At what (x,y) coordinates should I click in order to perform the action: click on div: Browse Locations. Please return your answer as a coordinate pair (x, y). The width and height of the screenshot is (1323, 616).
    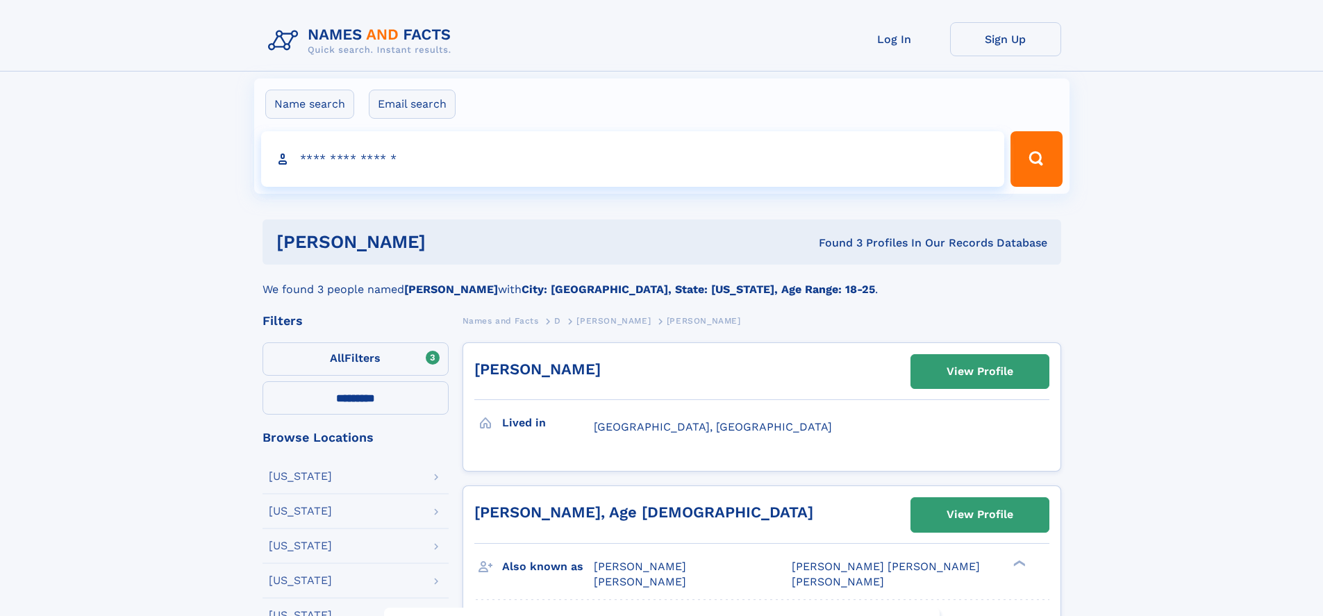
    Looking at the image, I should click on (355, 437).